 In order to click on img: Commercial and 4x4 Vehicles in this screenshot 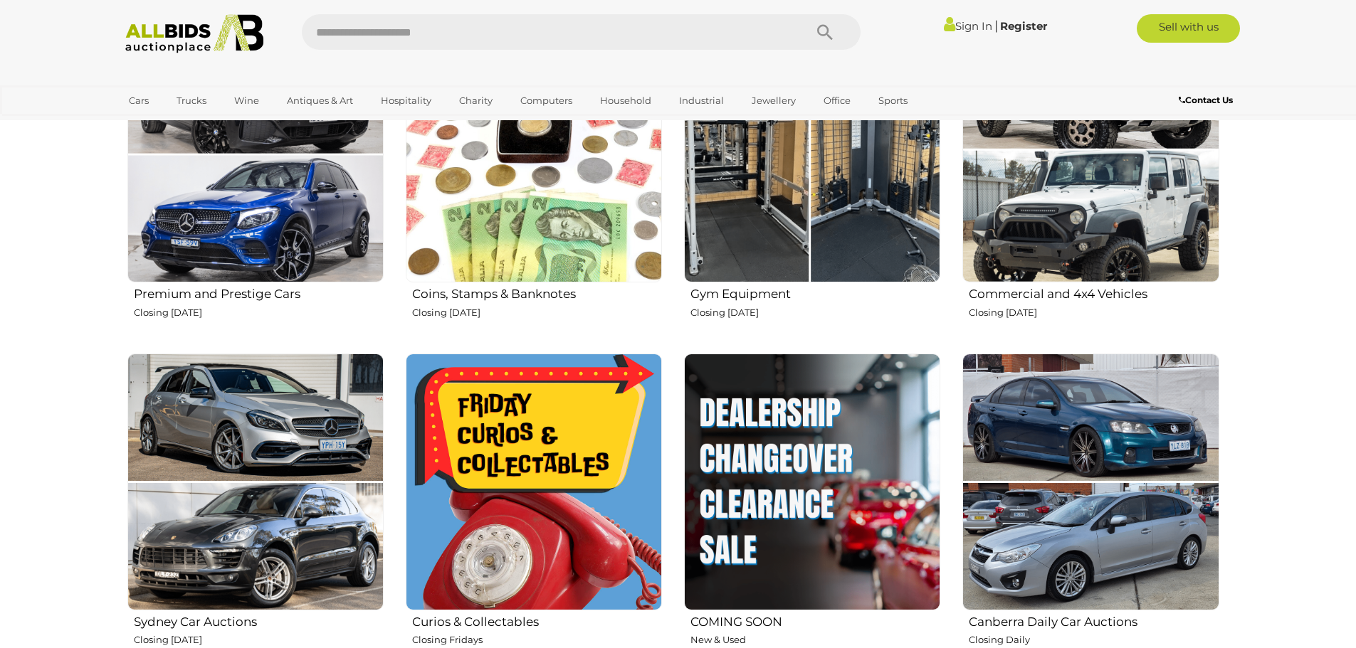, I will do `click(1090, 154)`.